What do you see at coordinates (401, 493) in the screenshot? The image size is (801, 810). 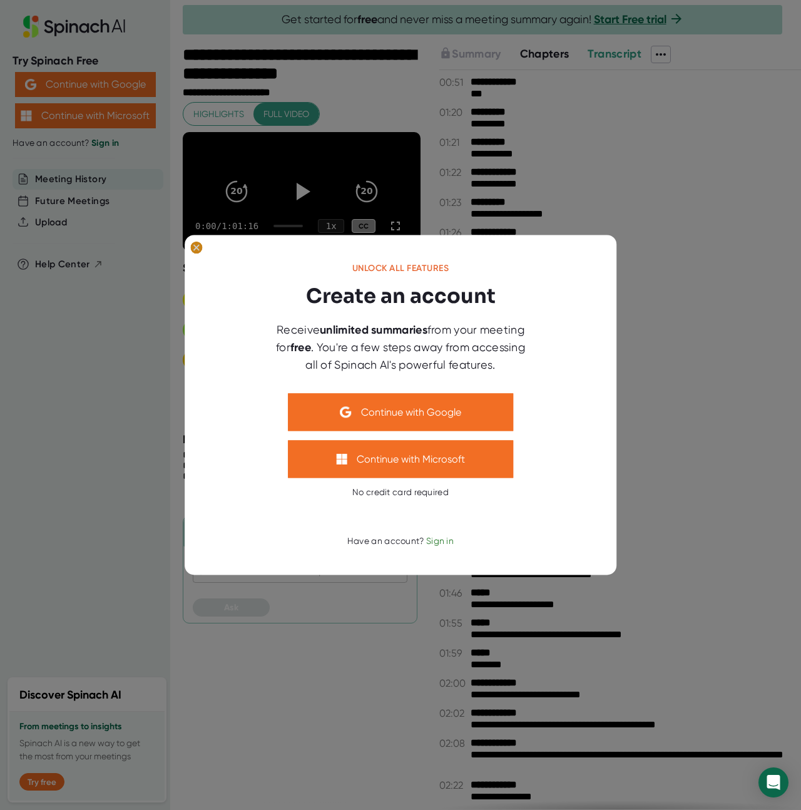 I see `div: No credit card required` at bounding box center [401, 493].